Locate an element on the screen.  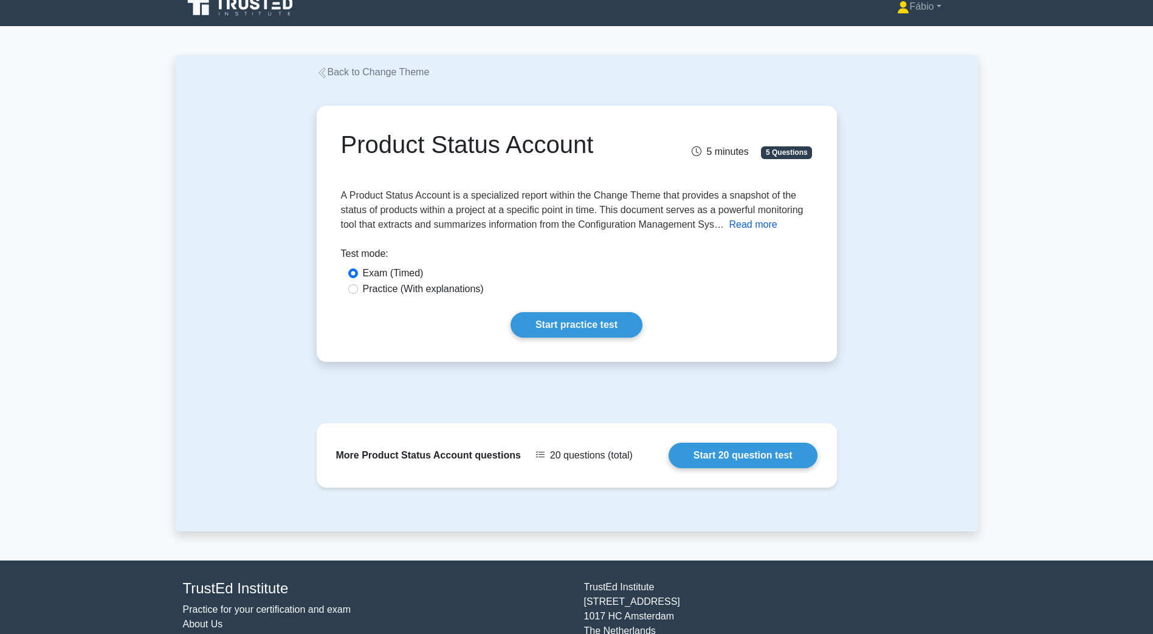
span: 5 Questions is located at coordinates (786, 153).